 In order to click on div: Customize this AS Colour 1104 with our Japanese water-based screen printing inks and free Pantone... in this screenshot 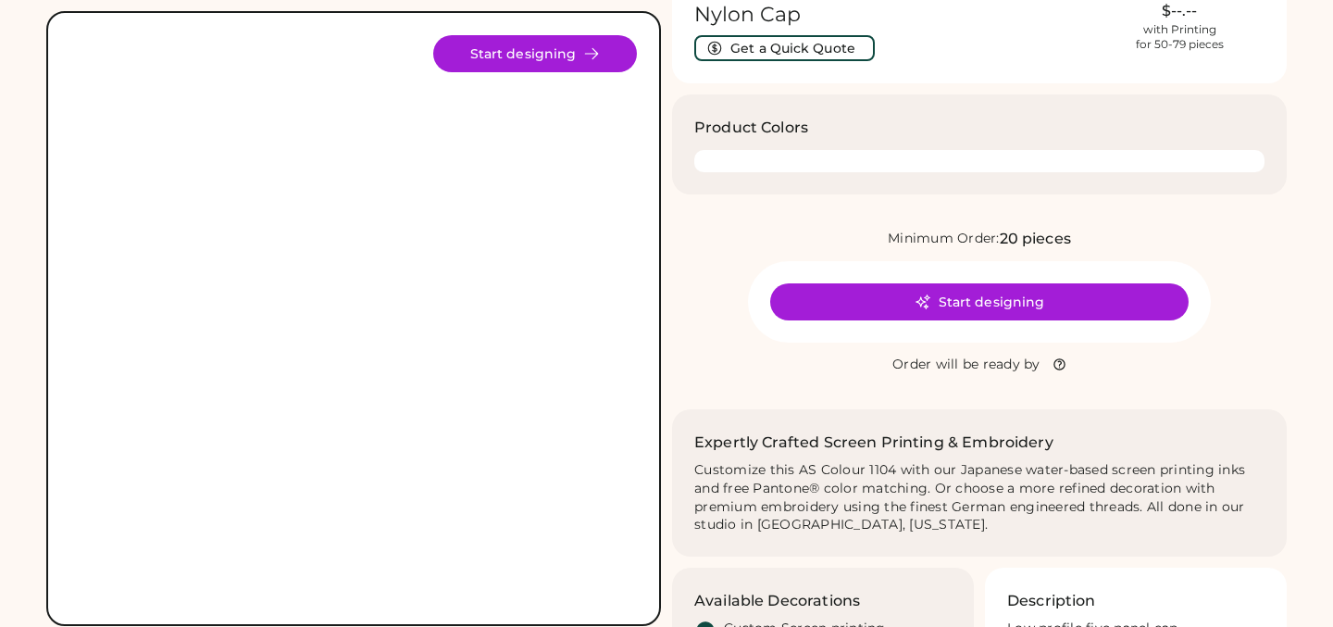, I will do `click(980, 498)`.